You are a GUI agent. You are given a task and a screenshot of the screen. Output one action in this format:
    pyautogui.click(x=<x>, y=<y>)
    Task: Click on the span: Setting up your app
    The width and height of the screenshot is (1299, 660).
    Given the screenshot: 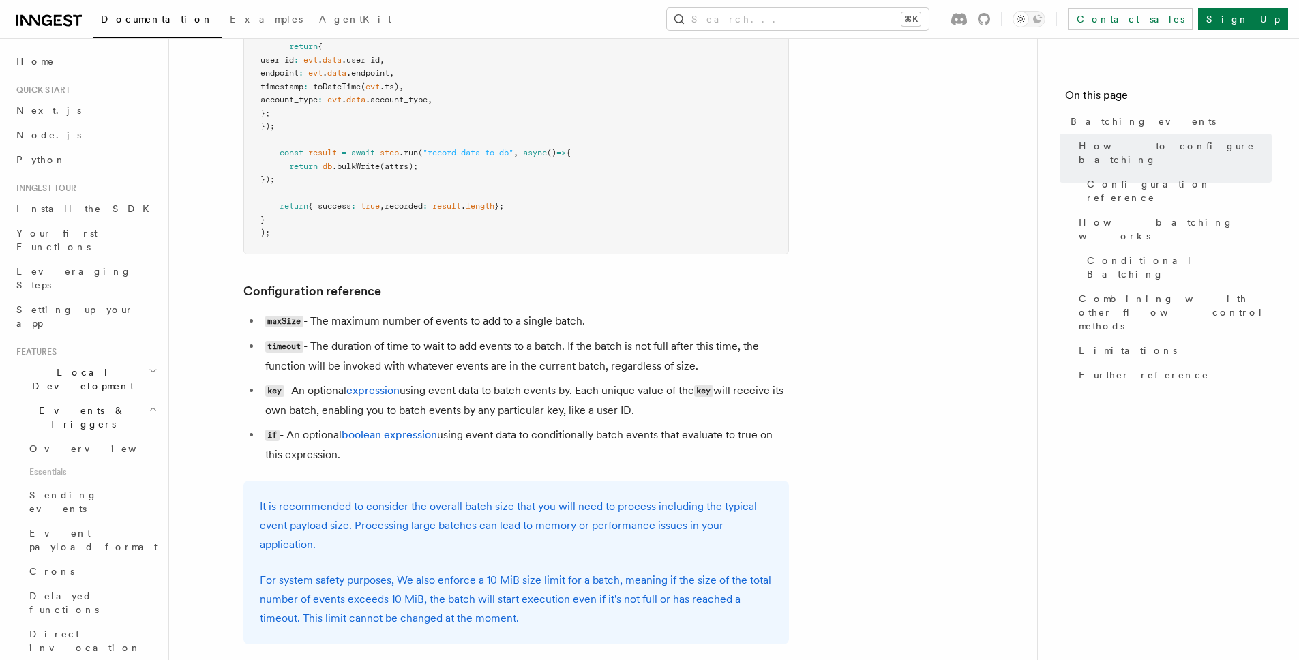 What is the action you would take?
    pyautogui.click(x=75, y=316)
    